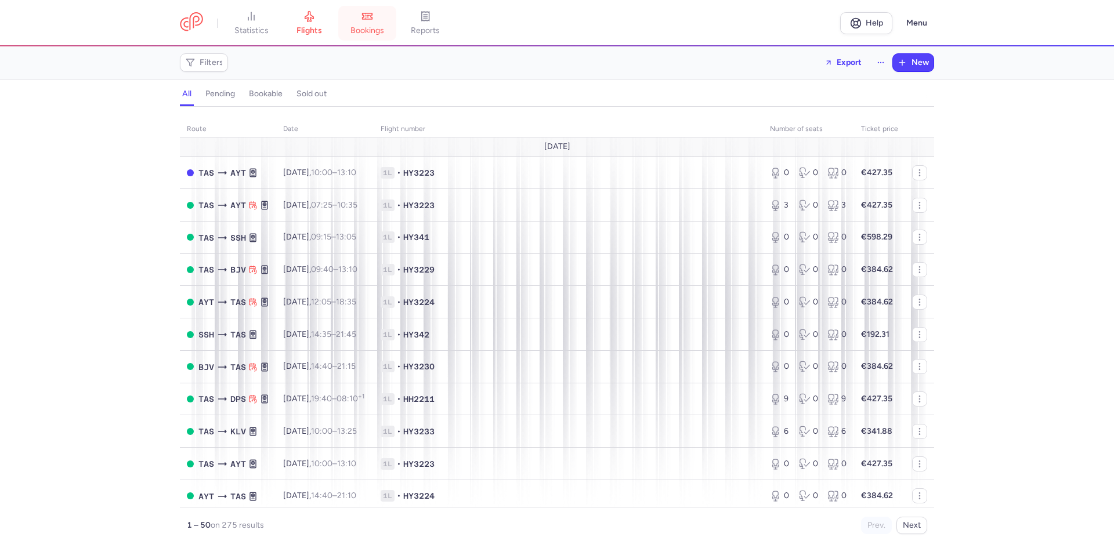 The width and height of the screenshot is (1114, 548). Describe the element at coordinates (220, 94) in the screenshot. I see `h4: pending` at that location.